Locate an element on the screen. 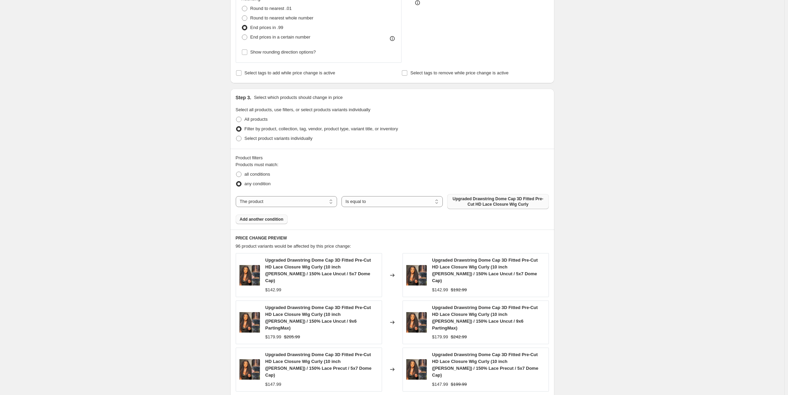 This screenshot has height=395, width=788. h6: PRICE CHANGE PREVIEW is located at coordinates (392, 238).